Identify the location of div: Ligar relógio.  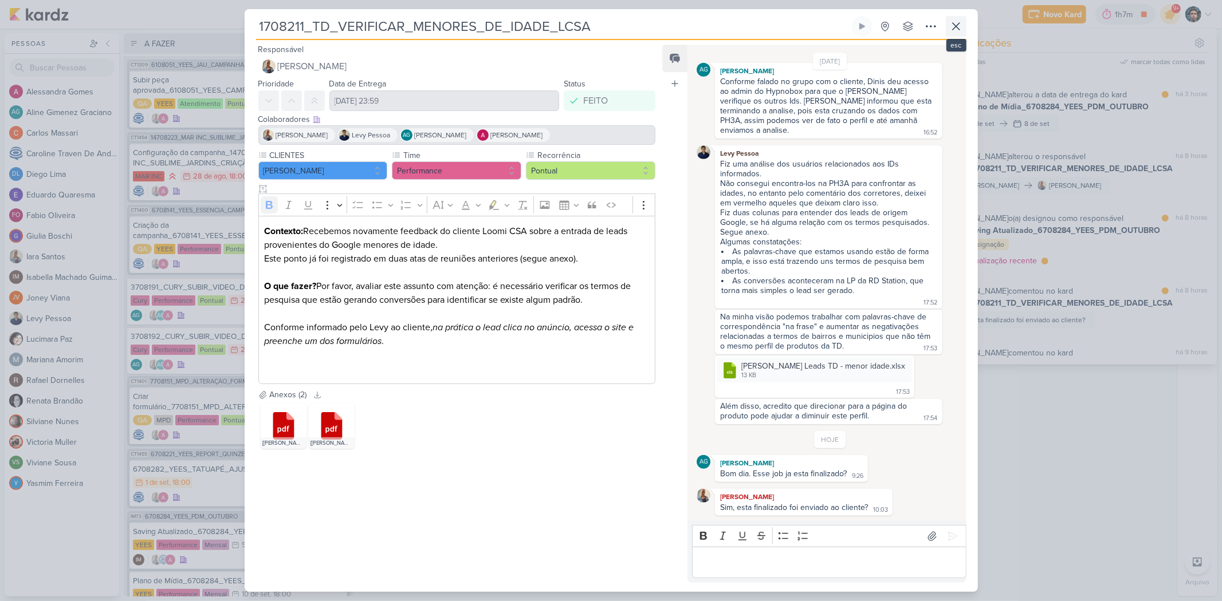
(862, 26).